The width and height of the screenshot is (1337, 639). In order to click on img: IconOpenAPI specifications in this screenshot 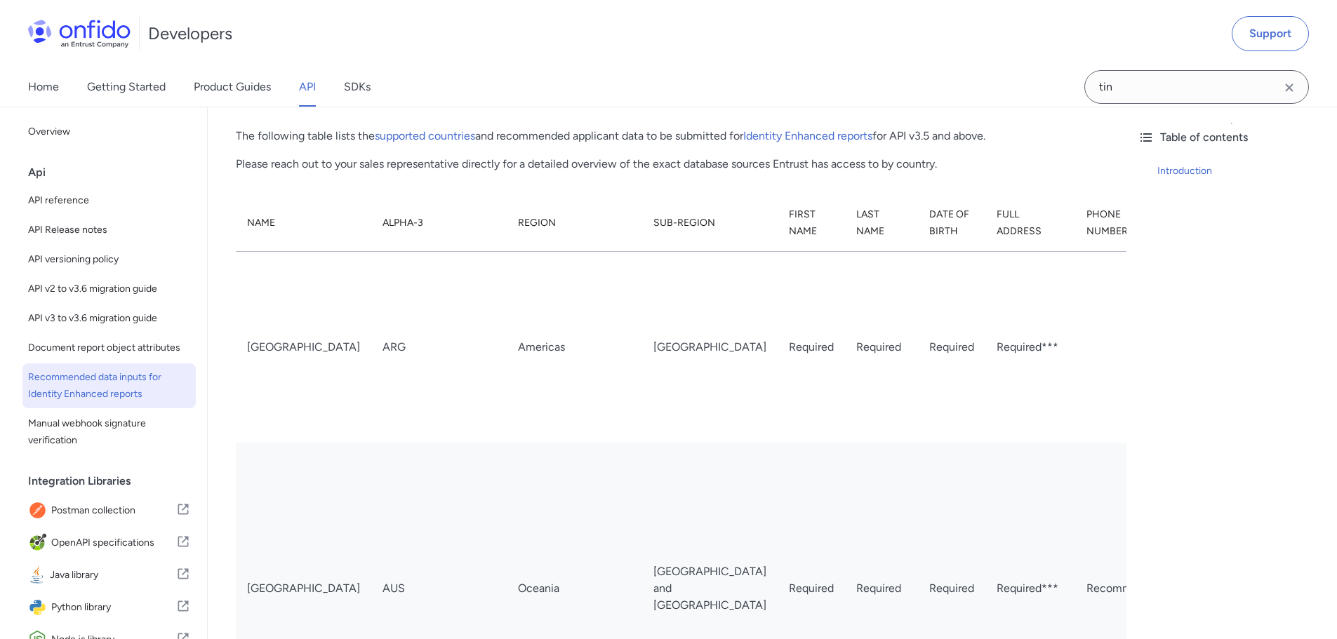, I will do `click(39, 543)`.